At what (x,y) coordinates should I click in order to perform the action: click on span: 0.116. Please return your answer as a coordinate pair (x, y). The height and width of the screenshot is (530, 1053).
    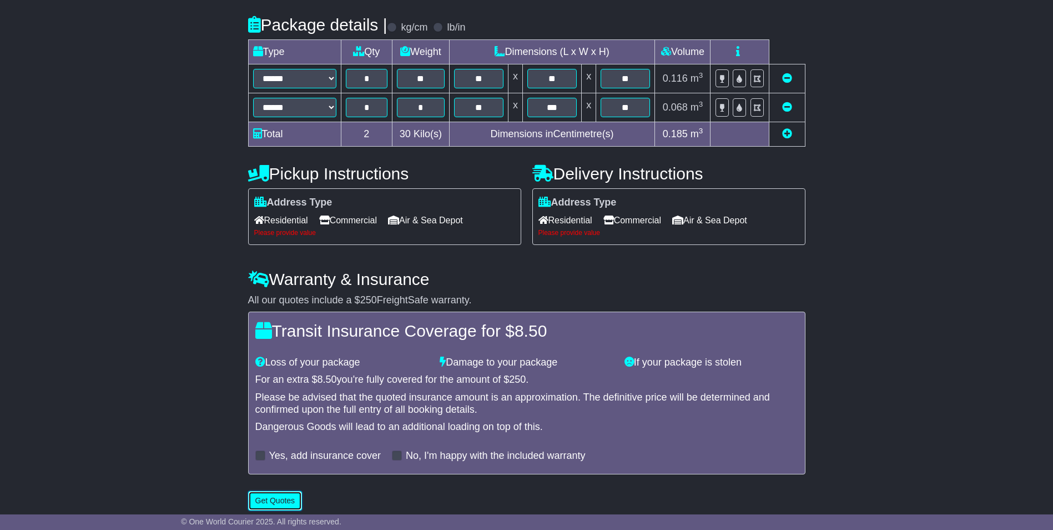
    Looking at the image, I should click on (675, 78).